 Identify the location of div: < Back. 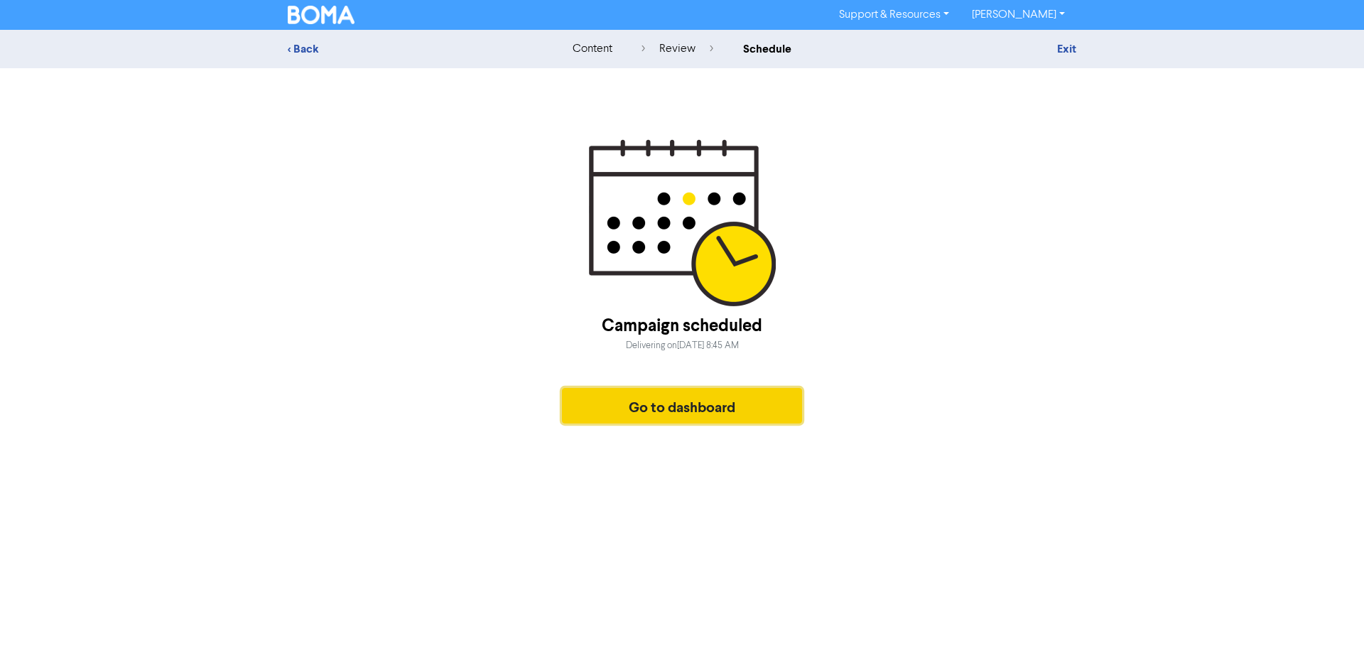
(412, 49).